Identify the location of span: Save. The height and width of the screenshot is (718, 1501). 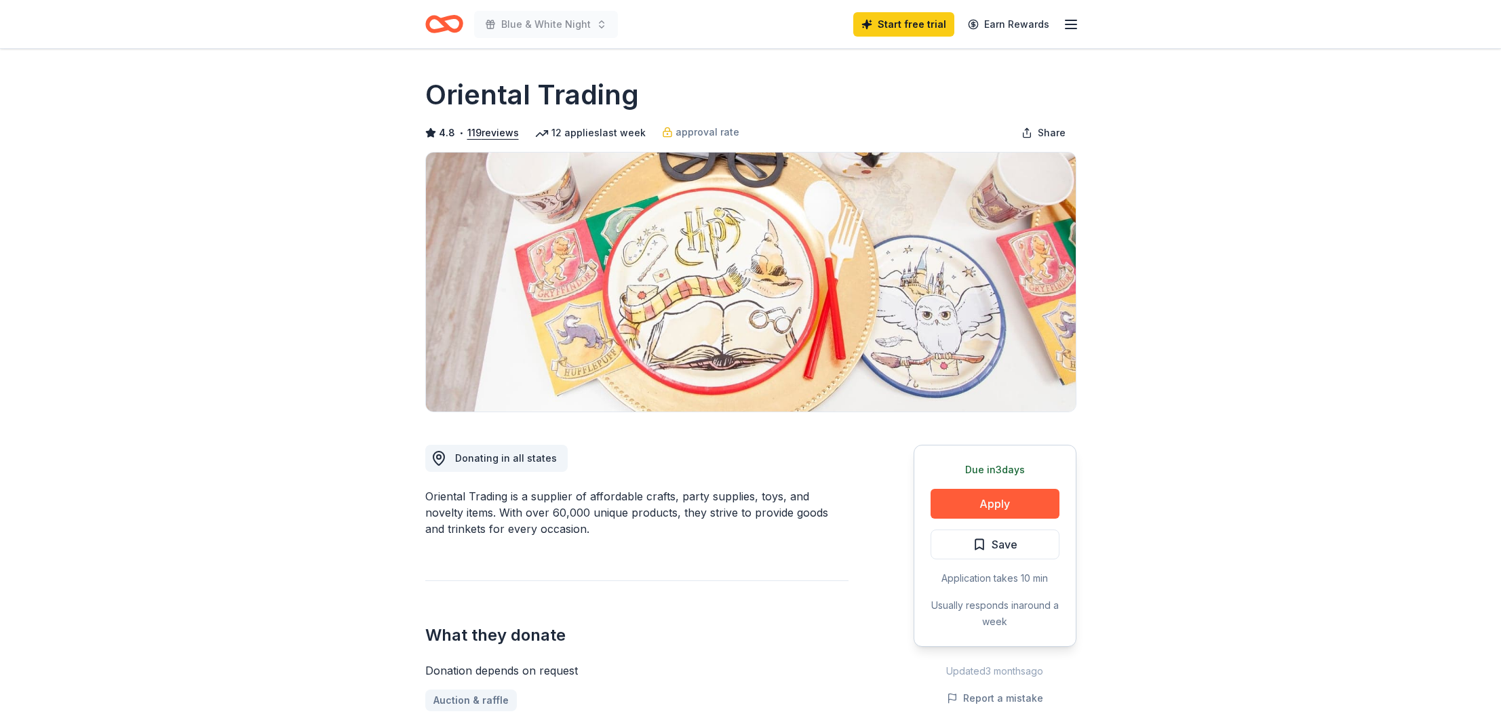
(1004, 545).